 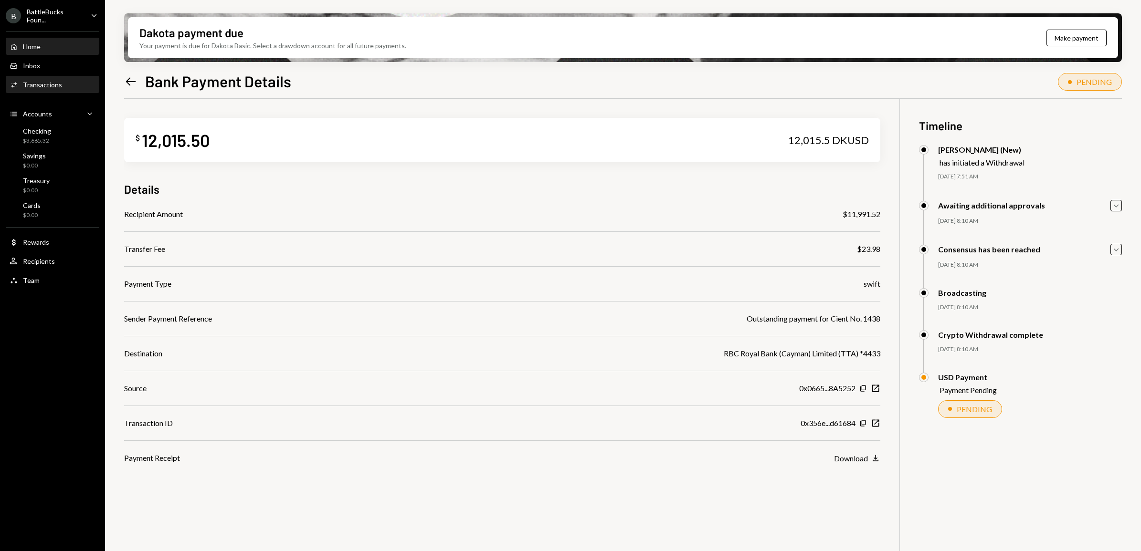 I want to click on div: Sender Payment Reference, so click(x=168, y=319).